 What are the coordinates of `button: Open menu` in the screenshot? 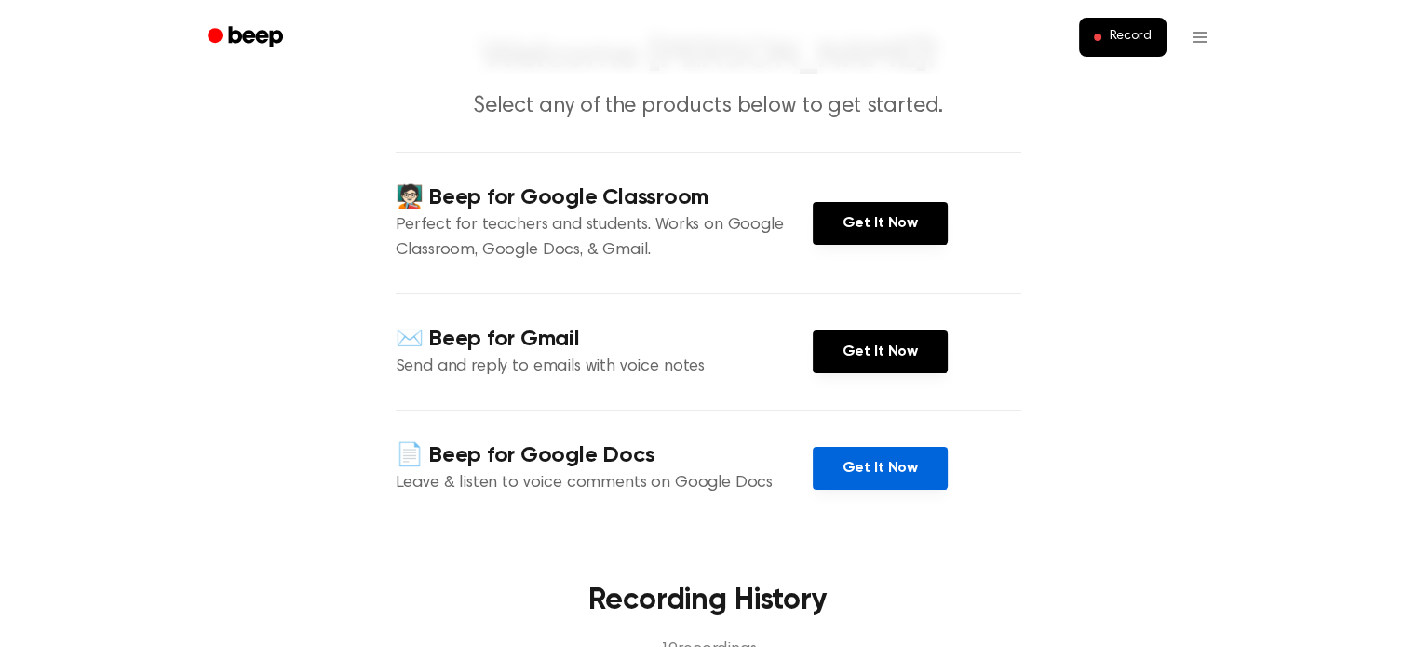 It's located at (1200, 37).